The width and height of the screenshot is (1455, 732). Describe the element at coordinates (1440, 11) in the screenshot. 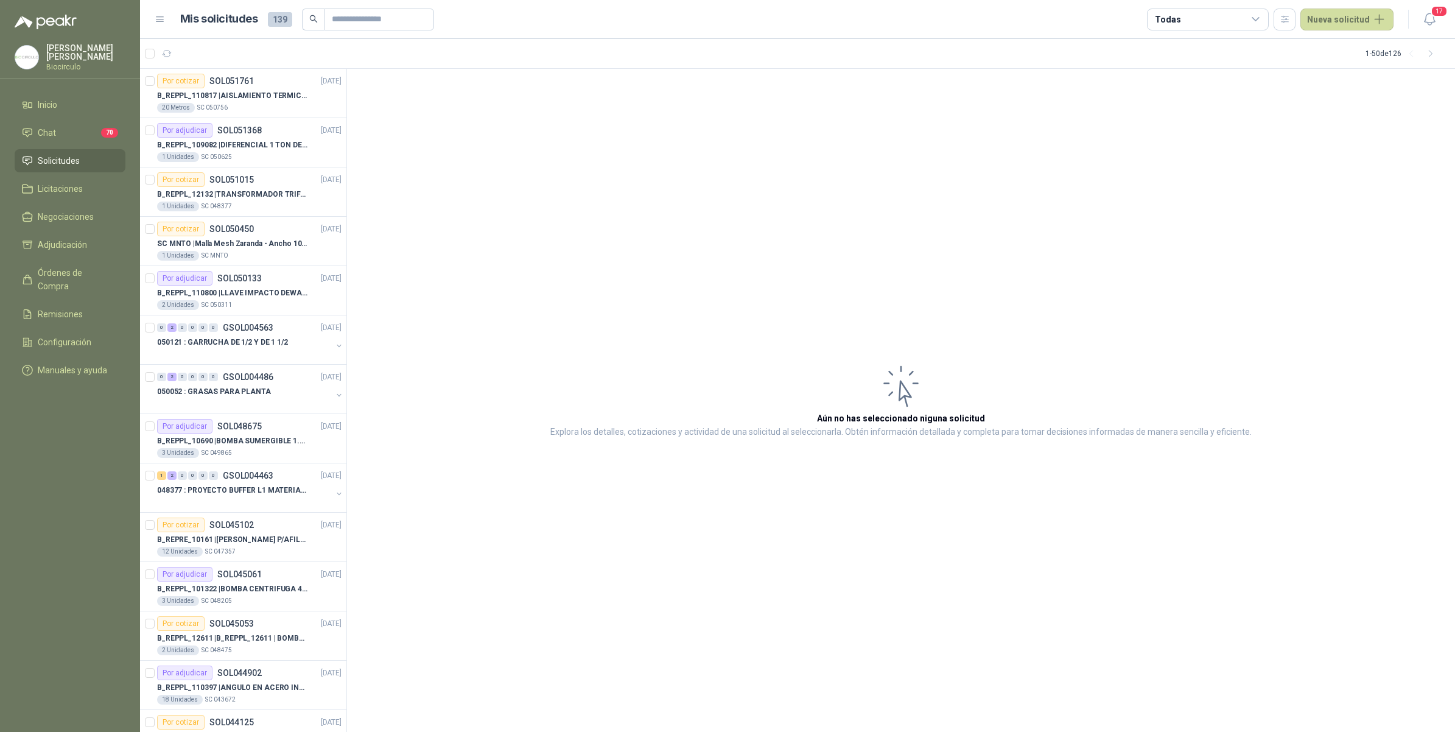

I see `span: 17` at that location.